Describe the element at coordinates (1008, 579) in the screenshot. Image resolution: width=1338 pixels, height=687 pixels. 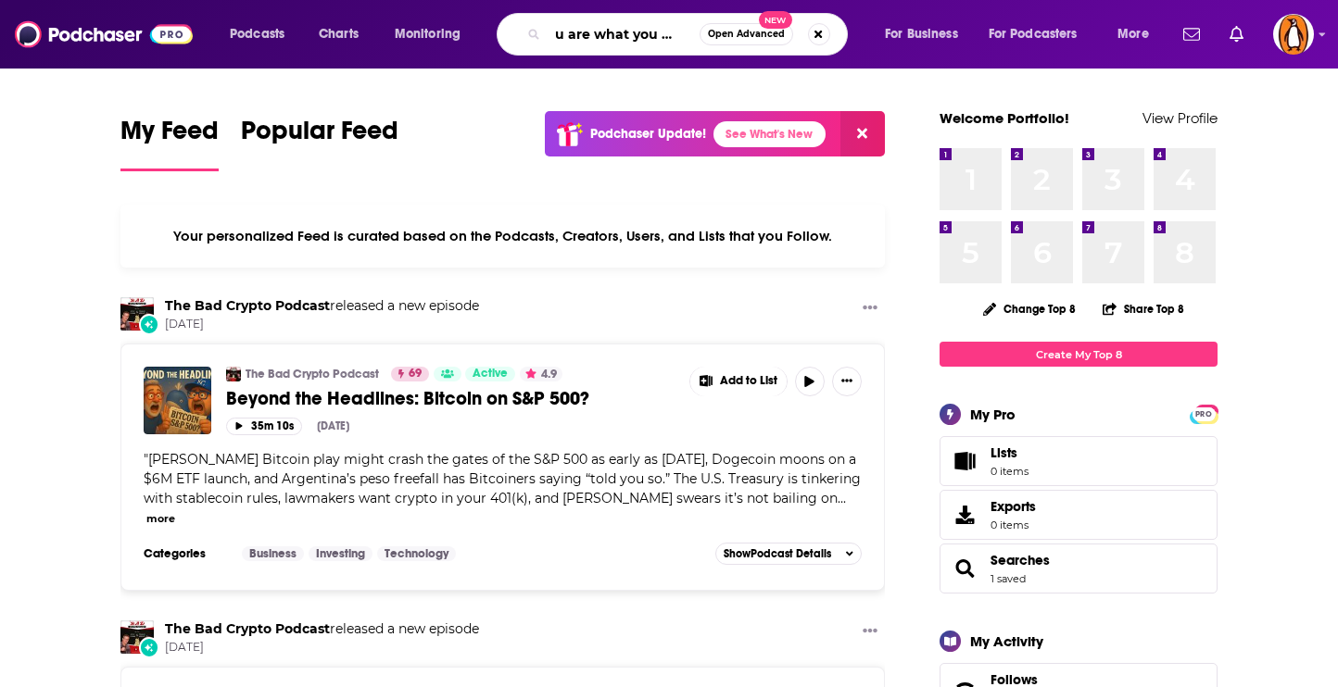
I see `a: 1 saved` at that location.